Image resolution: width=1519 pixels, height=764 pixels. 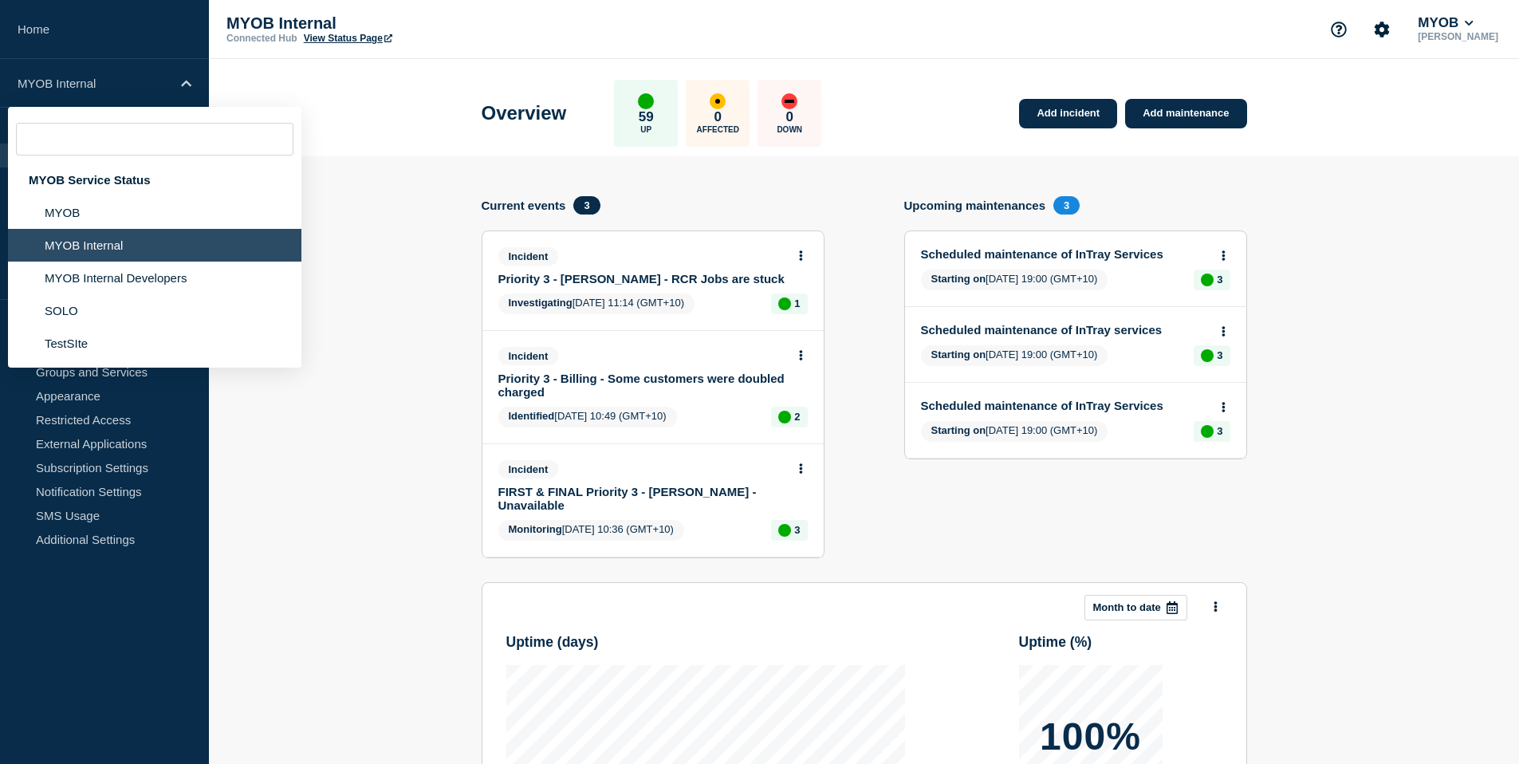 I want to click on button: Support, so click(x=1339, y=30).